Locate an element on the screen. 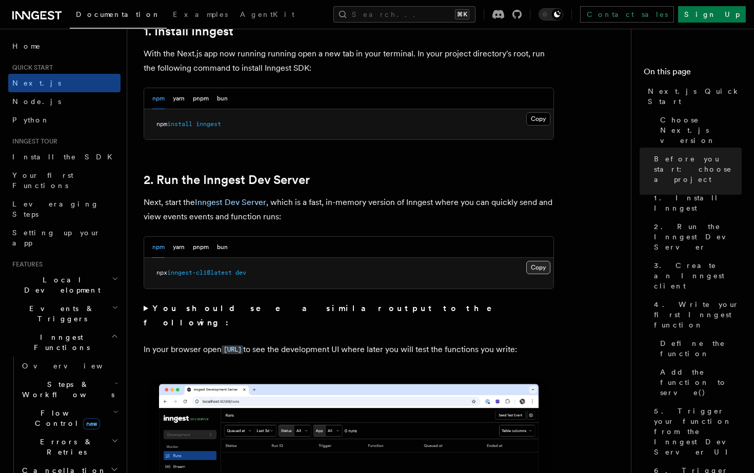  kbd: ⌘K is located at coordinates (462, 14).